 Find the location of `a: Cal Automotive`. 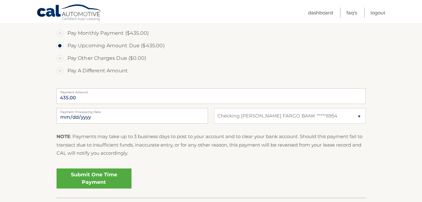

a: Cal Automotive is located at coordinates (69, 13).